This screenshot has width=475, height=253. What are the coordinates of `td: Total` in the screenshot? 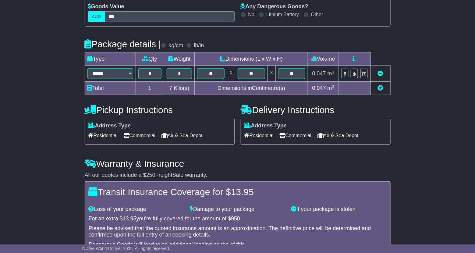 It's located at (110, 88).